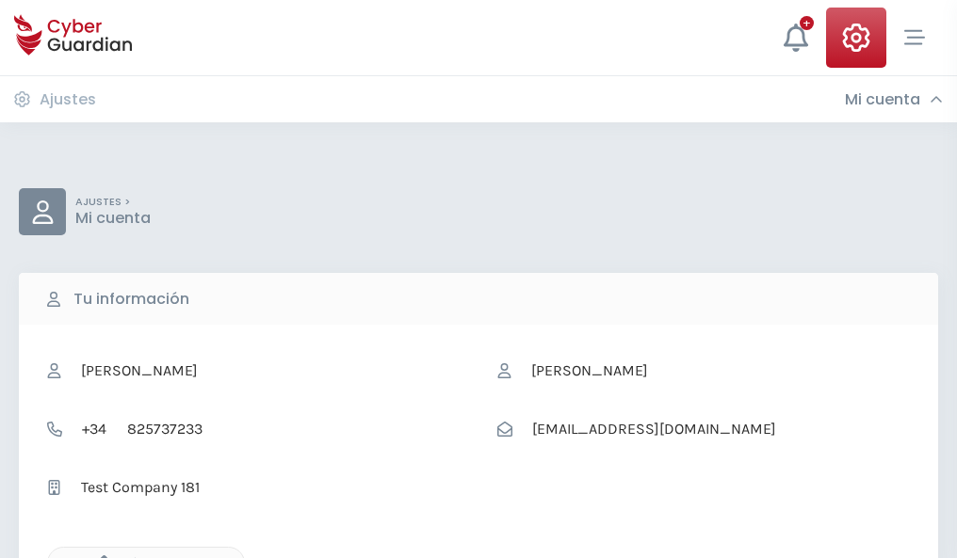  Describe the element at coordinates (882, 100) in the screenshot. I see `h3: Mi cuenta` at that location.